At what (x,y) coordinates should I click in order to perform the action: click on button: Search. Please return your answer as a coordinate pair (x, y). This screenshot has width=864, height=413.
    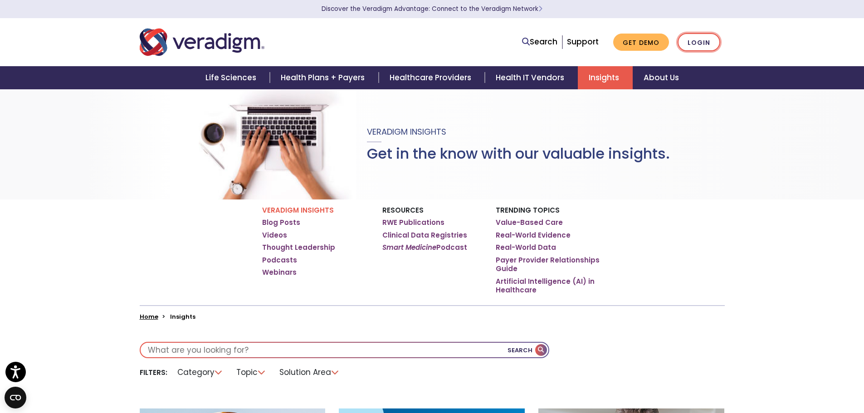
    Looking at the image, I should click on (528, 350).